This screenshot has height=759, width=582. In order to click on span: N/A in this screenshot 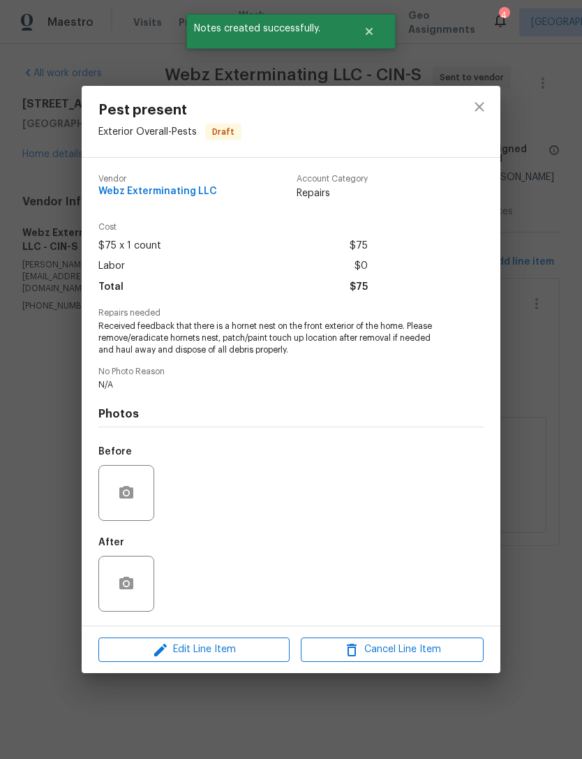, I will do `click(272, 385)`.